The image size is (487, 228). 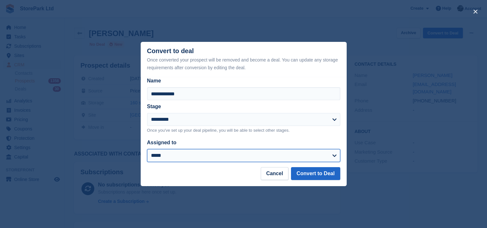 What do you see at coordinates (275, 174) in the screenshot?
I see `button: Cancel` at bounding box center [275, 174].